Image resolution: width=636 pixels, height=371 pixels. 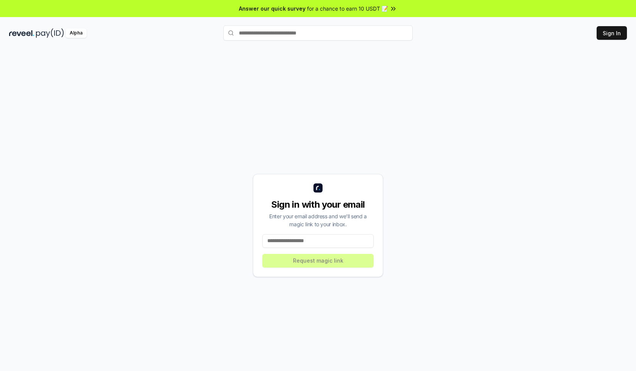 I want to click on div: Alpha, so click(x=76, y=33).